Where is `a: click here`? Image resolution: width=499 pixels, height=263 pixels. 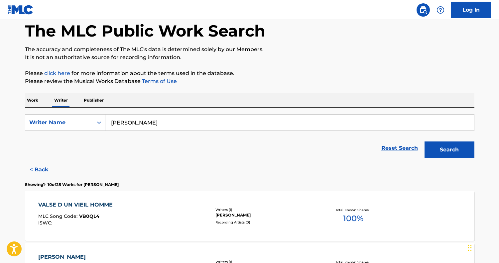 a: click here is located at coordinates (57, 73).